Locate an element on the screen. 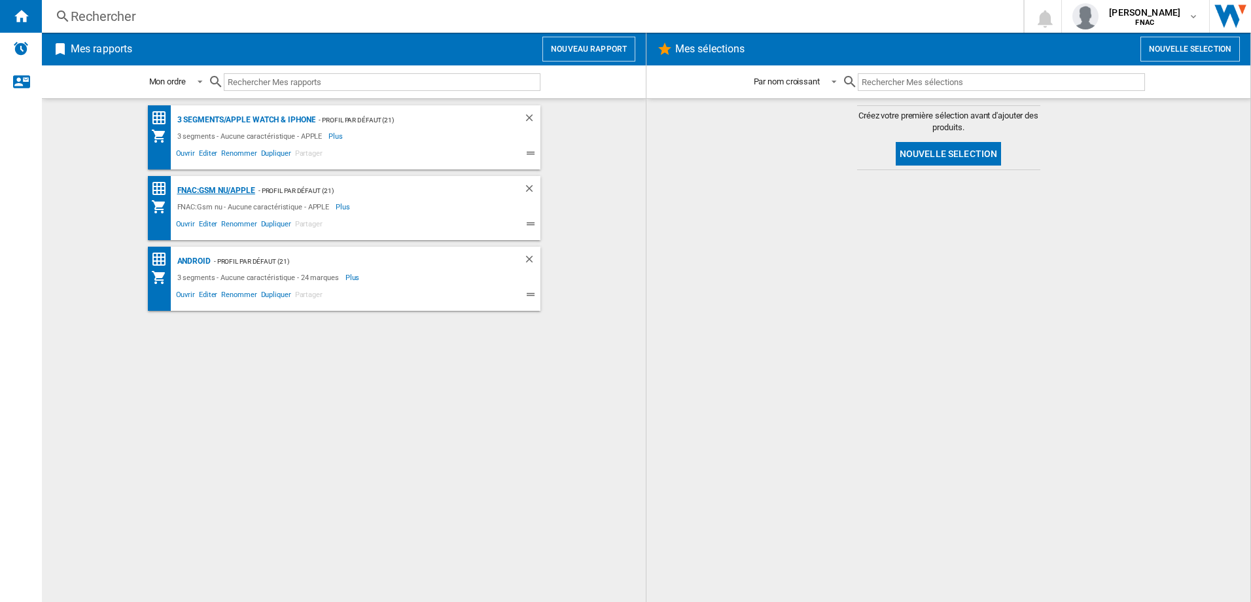 Image resolution: width=1251 pixels, height=602 pixels. h2: Mes sélections is located at coordinates (710, 49).